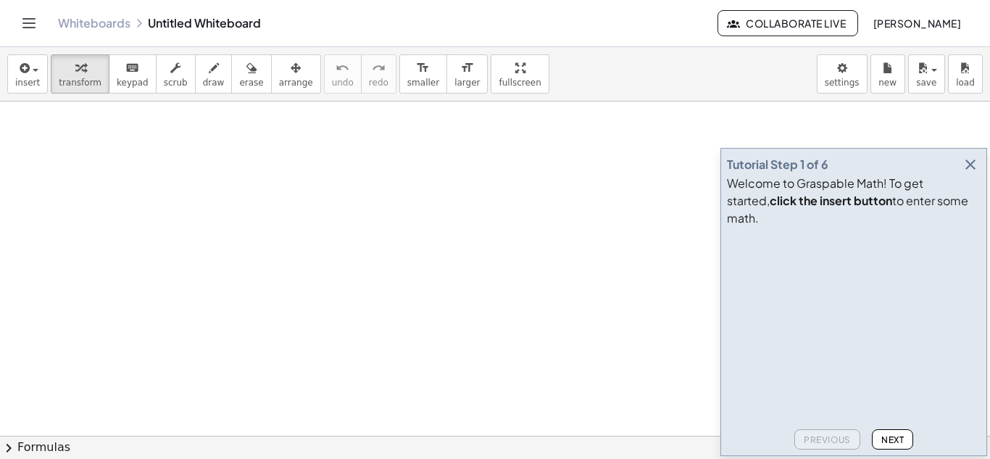  Describe the element at coordinates (520, 74) in the screenshot. I see `button: fullscreen` at that location.